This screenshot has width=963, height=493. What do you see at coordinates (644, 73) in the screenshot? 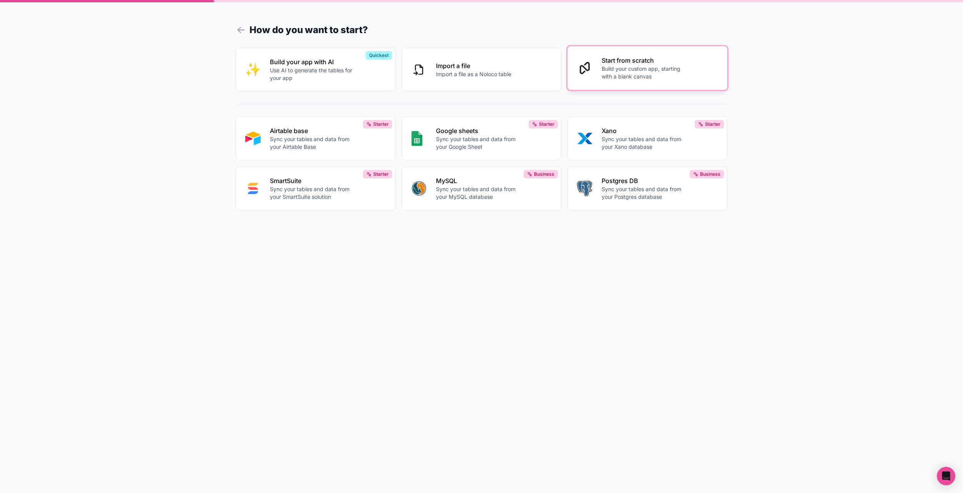
I see `p: Build your custom app, starting with a blank canvas` at bounding box center [644, 73].